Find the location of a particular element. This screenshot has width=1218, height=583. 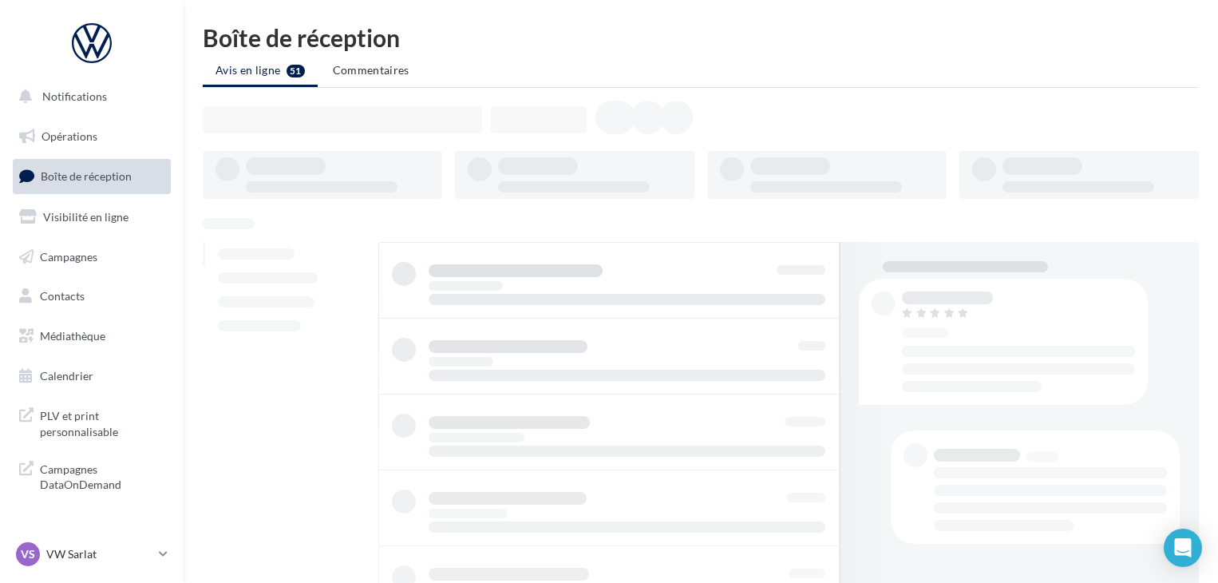

span: VS is located at coordinates (28, 554).